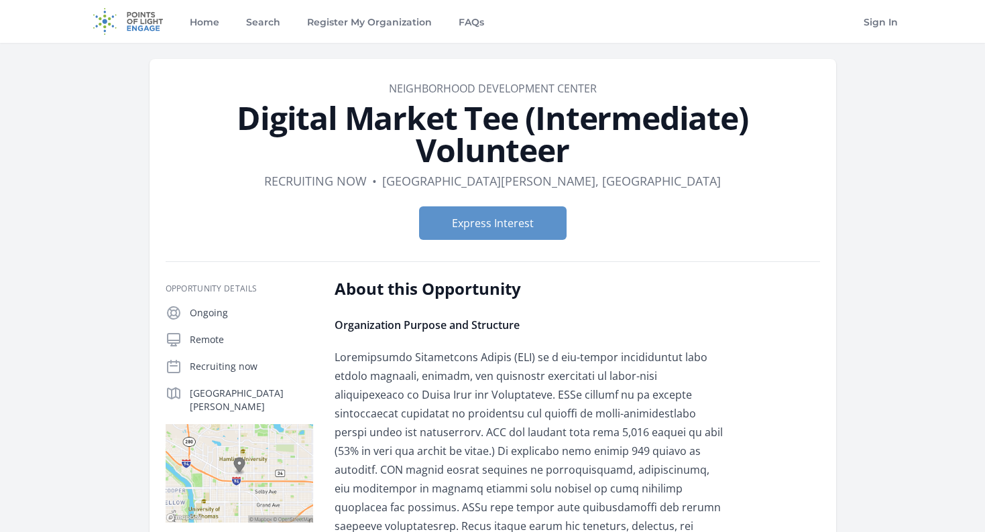  What do you see at coordinates (493, 223) in the screenshot?
I see `button: Express Interest` at bounding box center [493, 223].